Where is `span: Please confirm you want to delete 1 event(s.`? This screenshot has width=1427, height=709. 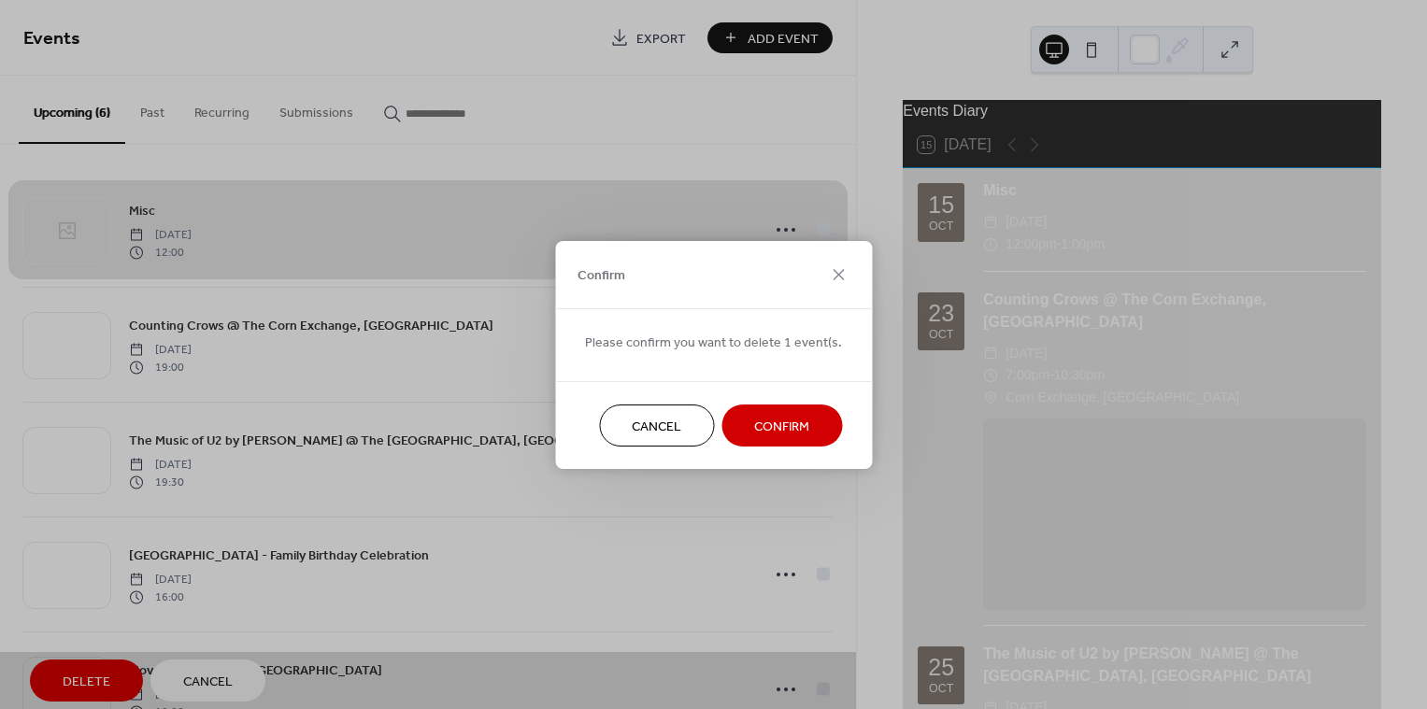
span: Please confirm you want to delete 1 event(s. is located at coordinates (713, 342).